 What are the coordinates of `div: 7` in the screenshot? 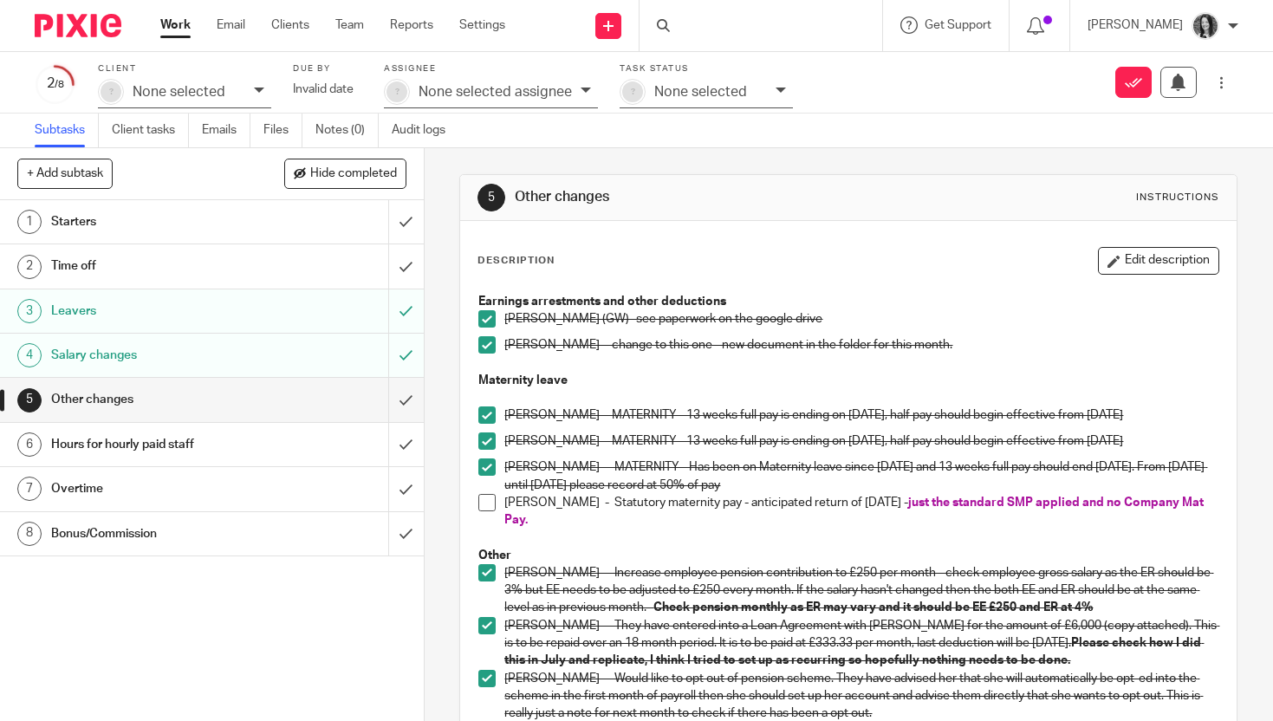 It's located at (29, 489).